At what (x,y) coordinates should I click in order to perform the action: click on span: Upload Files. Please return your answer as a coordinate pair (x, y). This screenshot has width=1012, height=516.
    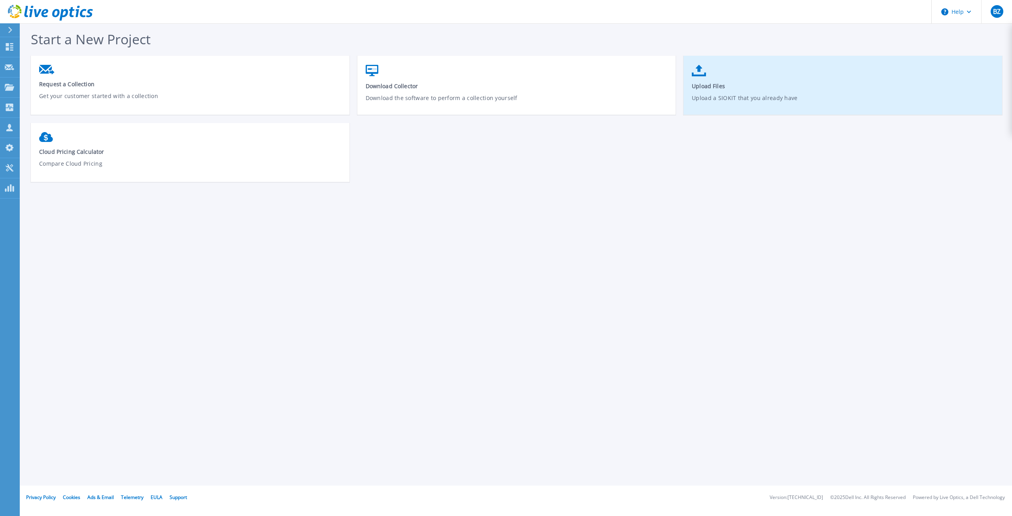
    Looking at the image, I should click on (843, 86).